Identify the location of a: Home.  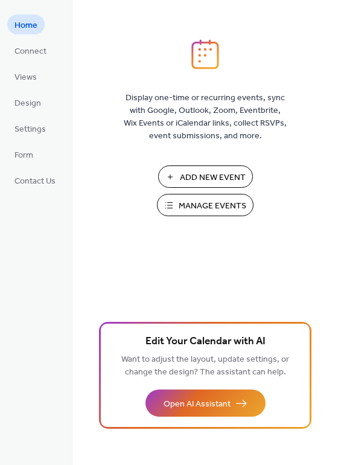
(26, 24).